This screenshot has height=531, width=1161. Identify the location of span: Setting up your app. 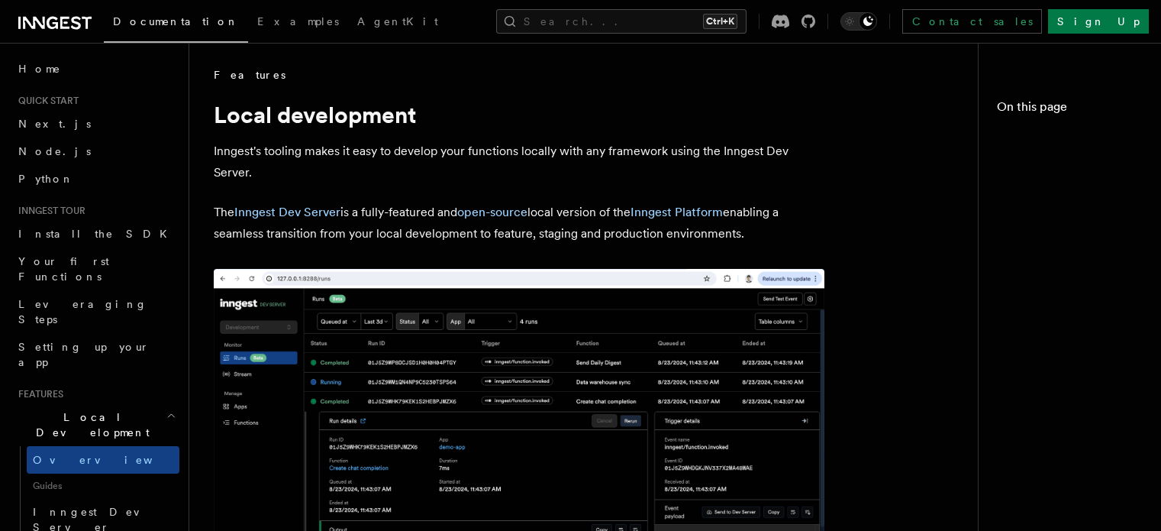
(84, 354).